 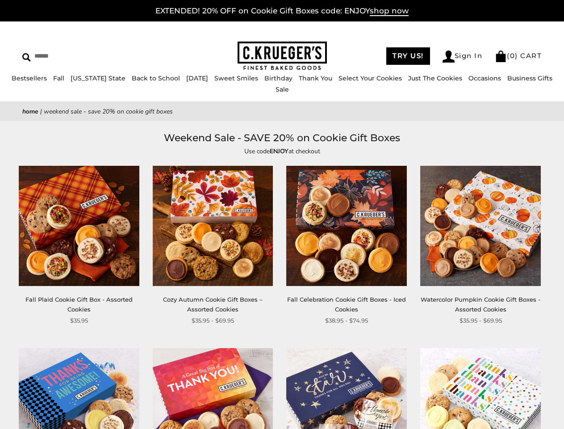 What do you see at coordinates (282, 151) in the screenshot?
I see `p: Use code at checkout` at bounding box center [282, 151].